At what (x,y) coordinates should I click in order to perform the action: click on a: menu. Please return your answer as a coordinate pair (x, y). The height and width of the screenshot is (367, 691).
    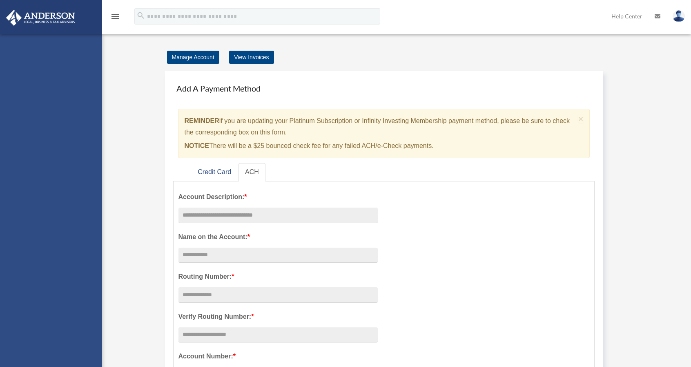
    Looking at the image, I should click on (115, 18).